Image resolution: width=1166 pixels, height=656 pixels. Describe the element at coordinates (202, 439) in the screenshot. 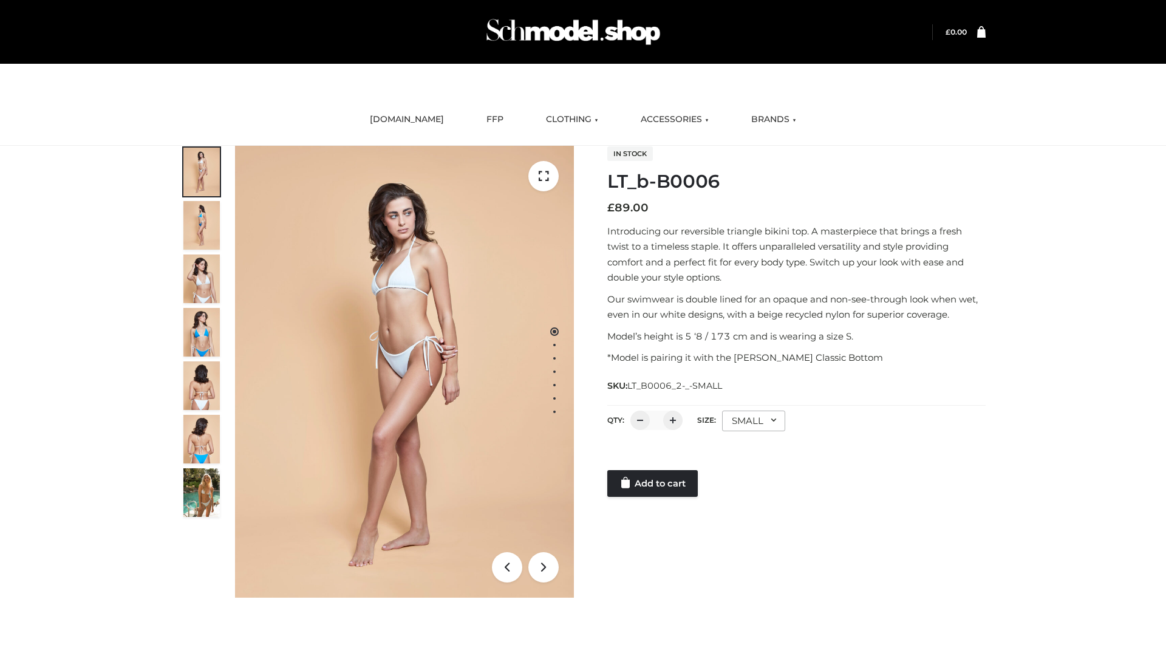

I see `img: ArielClassicBikiniTop_CloudNine_AzureSky_OW114ECO_8-scaled.jpg` at that location.